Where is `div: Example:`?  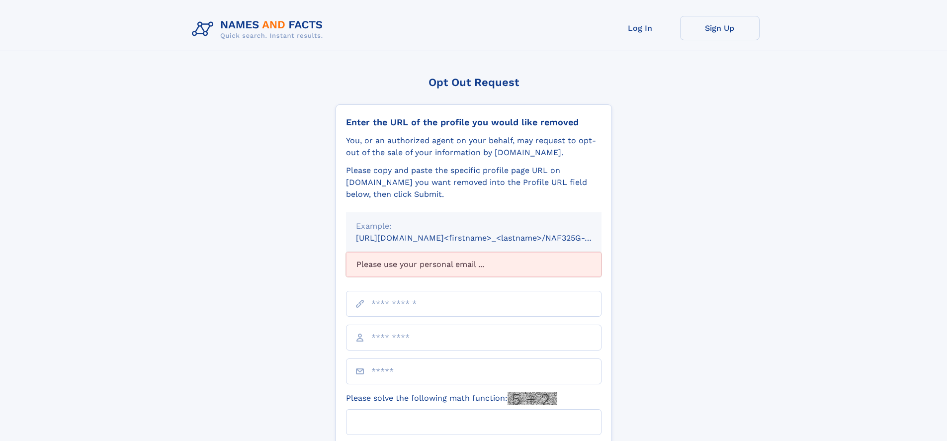 div: Example: is located at coordinates (474, 226).